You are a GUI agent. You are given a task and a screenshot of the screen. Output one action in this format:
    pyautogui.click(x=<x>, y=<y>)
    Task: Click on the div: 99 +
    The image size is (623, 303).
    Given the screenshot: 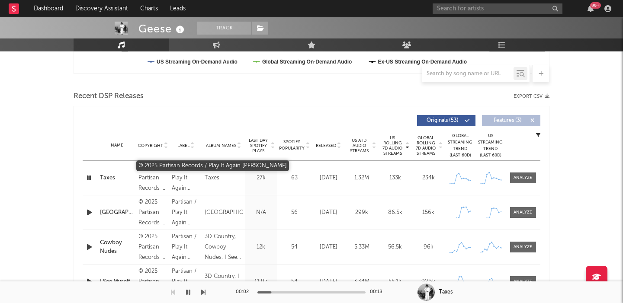 What is the action you would take?
    pyautogui.click(x=595, y=5)
    